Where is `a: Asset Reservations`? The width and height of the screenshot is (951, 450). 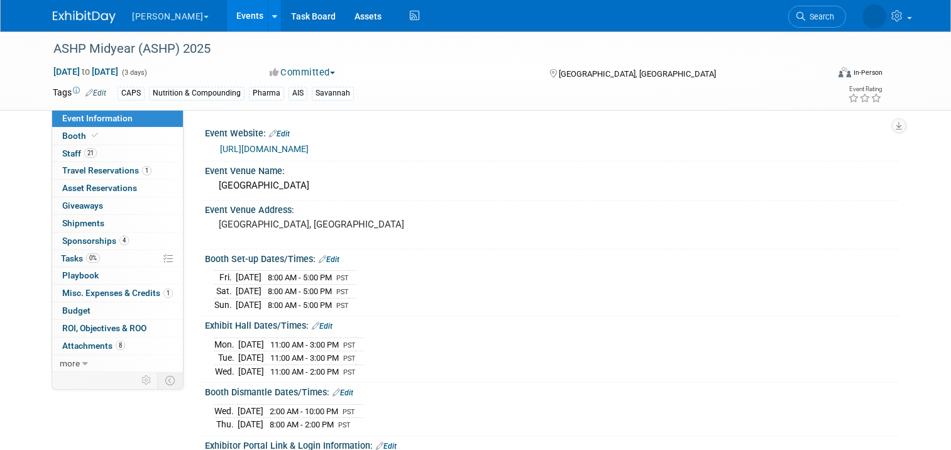 a: Asset Reservations is located at coordinates (118, 188).